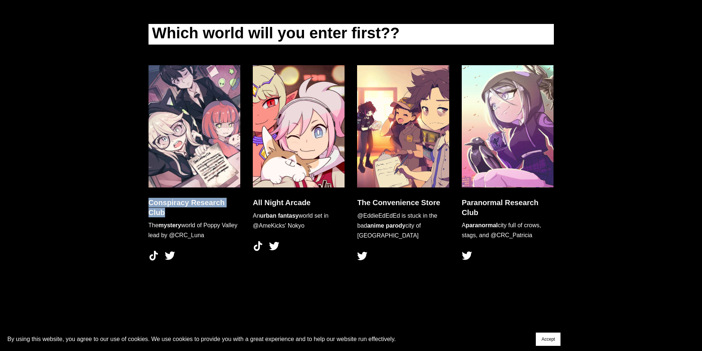 The height and width of the screenshot is (351, 702). I want to click on h3: Conspiracy Research Club, so click(194, 207).